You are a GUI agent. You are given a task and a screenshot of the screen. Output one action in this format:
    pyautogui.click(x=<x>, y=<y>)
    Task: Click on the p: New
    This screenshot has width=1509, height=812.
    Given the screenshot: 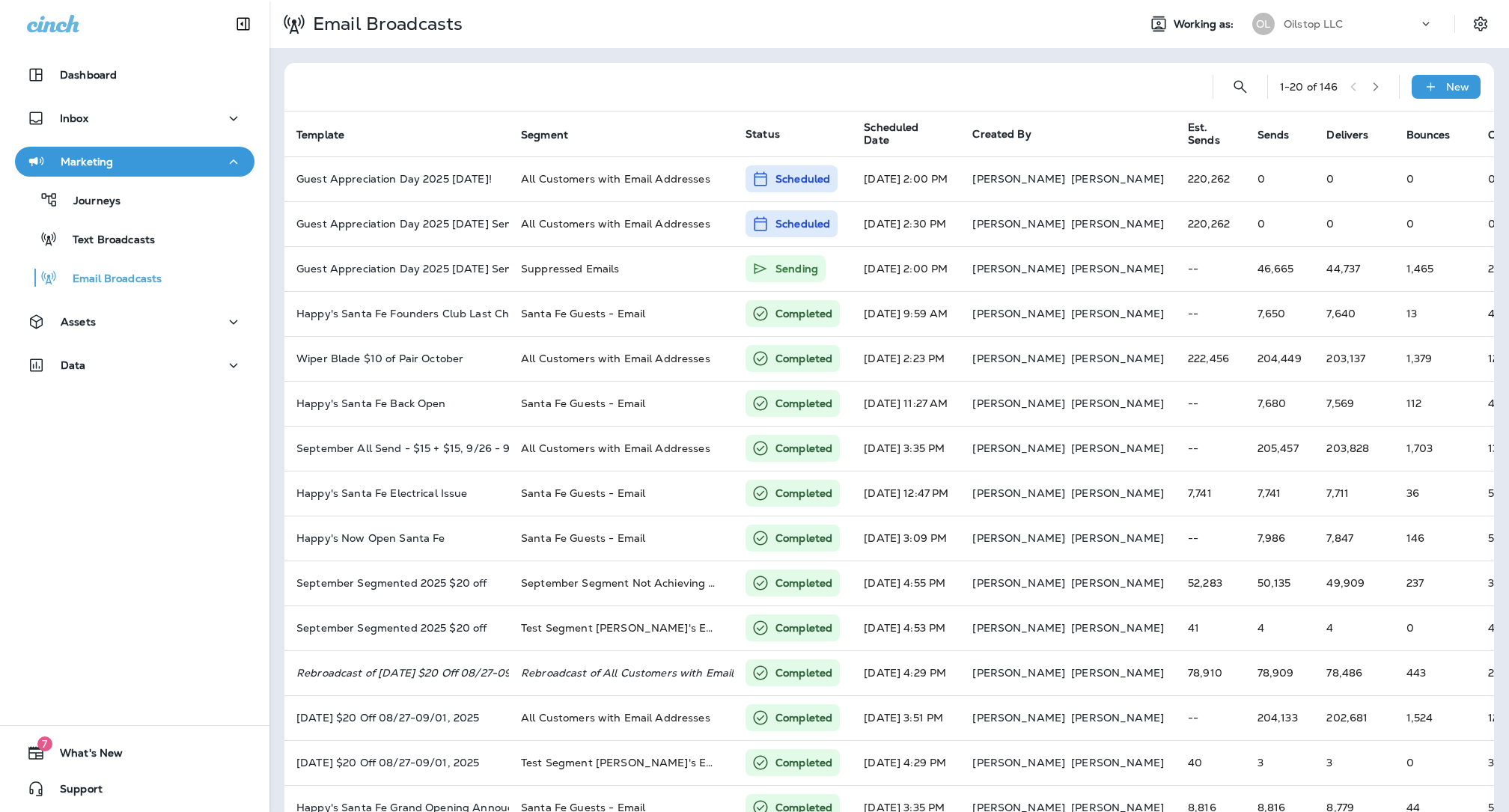 What is the action you would take?
    pyautogui.click(x=1458, y=87)
    